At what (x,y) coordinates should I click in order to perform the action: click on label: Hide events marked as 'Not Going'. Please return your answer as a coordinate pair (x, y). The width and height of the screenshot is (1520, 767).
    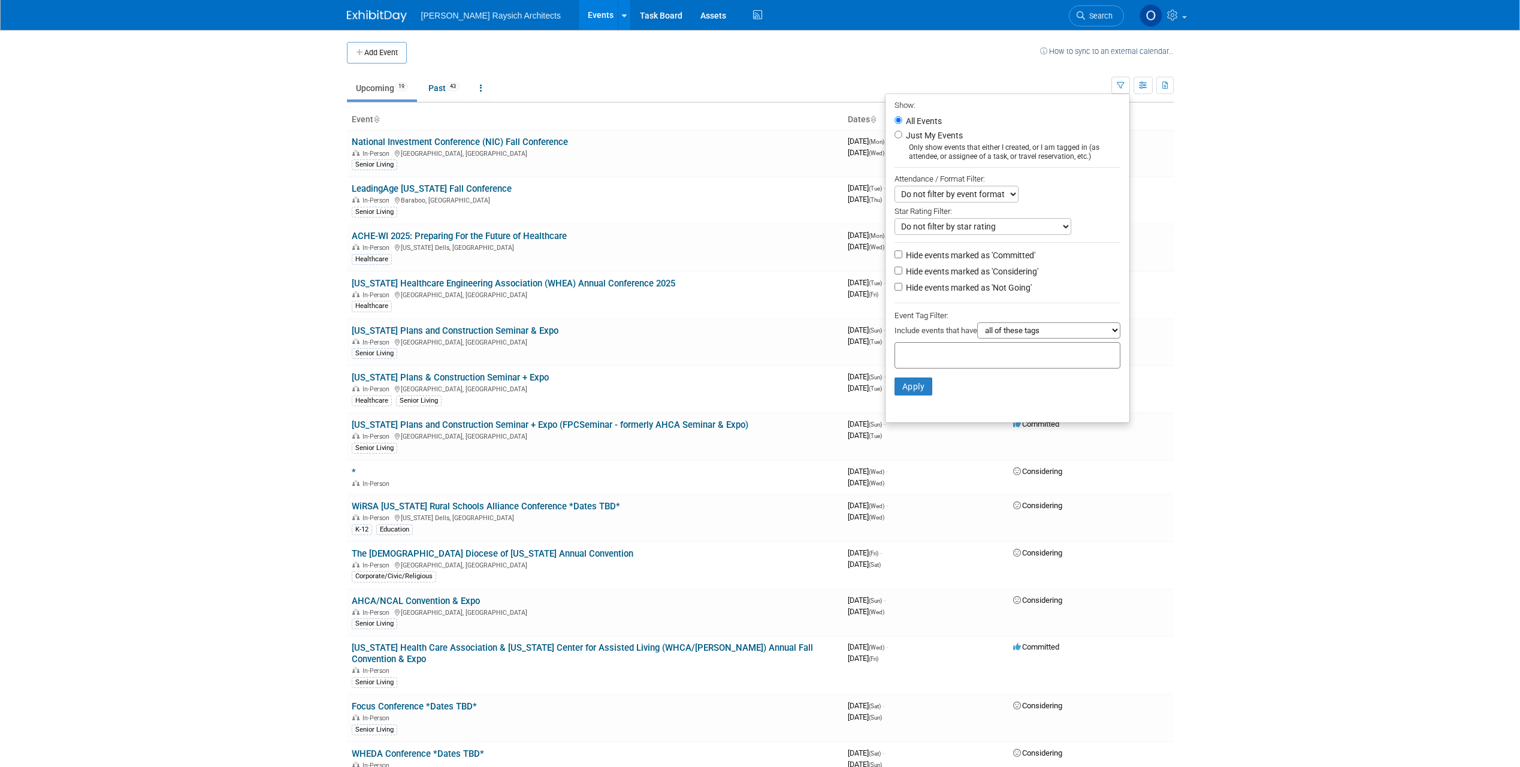
    Looking at the image, I should click on (968, 288).